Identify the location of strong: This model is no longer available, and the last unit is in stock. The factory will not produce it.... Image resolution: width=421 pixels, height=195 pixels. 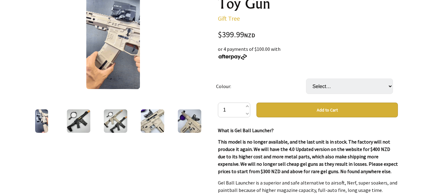
(308, 156).